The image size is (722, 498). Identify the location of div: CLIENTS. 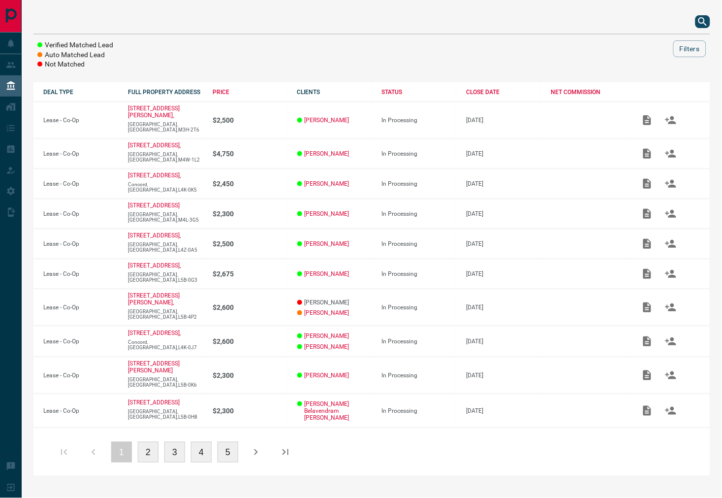
(335, 92).